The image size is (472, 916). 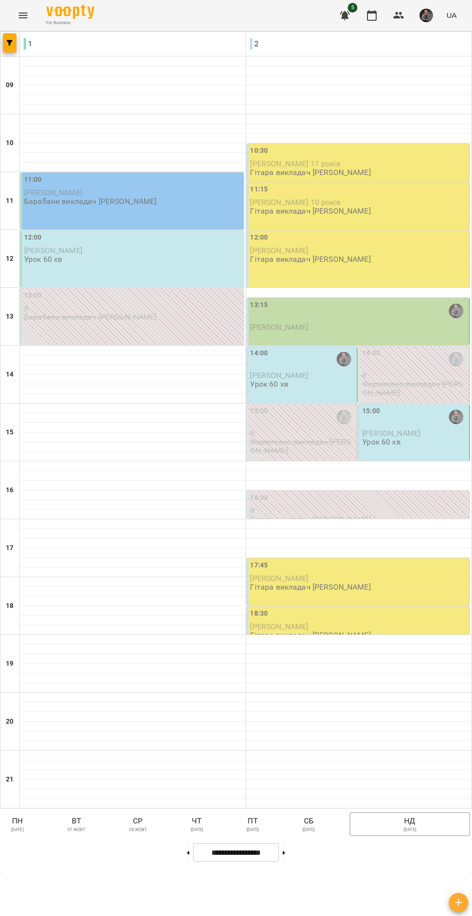 I want to click on p: вт, so click(x=76, y=821).